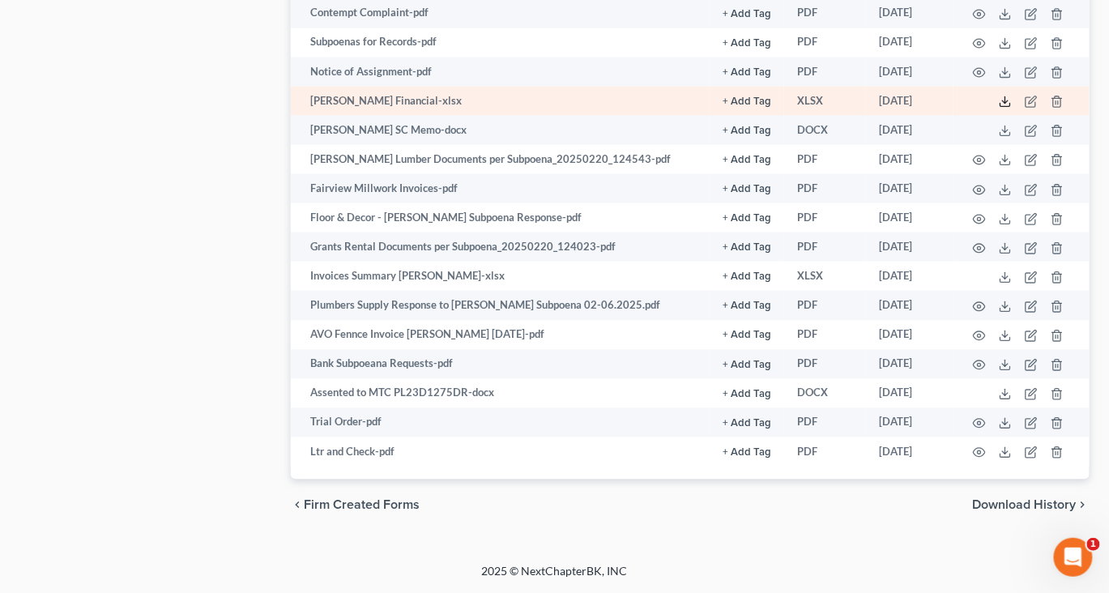 The image size is (1109, 593). What do you see at coordinates (500, 452) in the screenshot?
I see `td: Ltr and Check-pdf` at bounding box center [500, 452].